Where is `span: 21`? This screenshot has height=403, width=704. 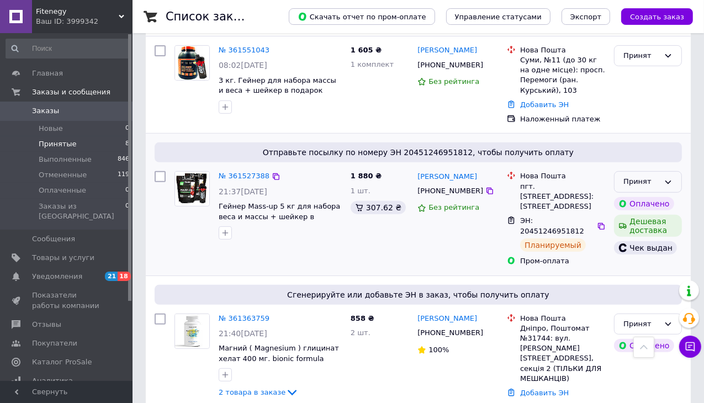
span: 21 is located at coordinates (111, 276).